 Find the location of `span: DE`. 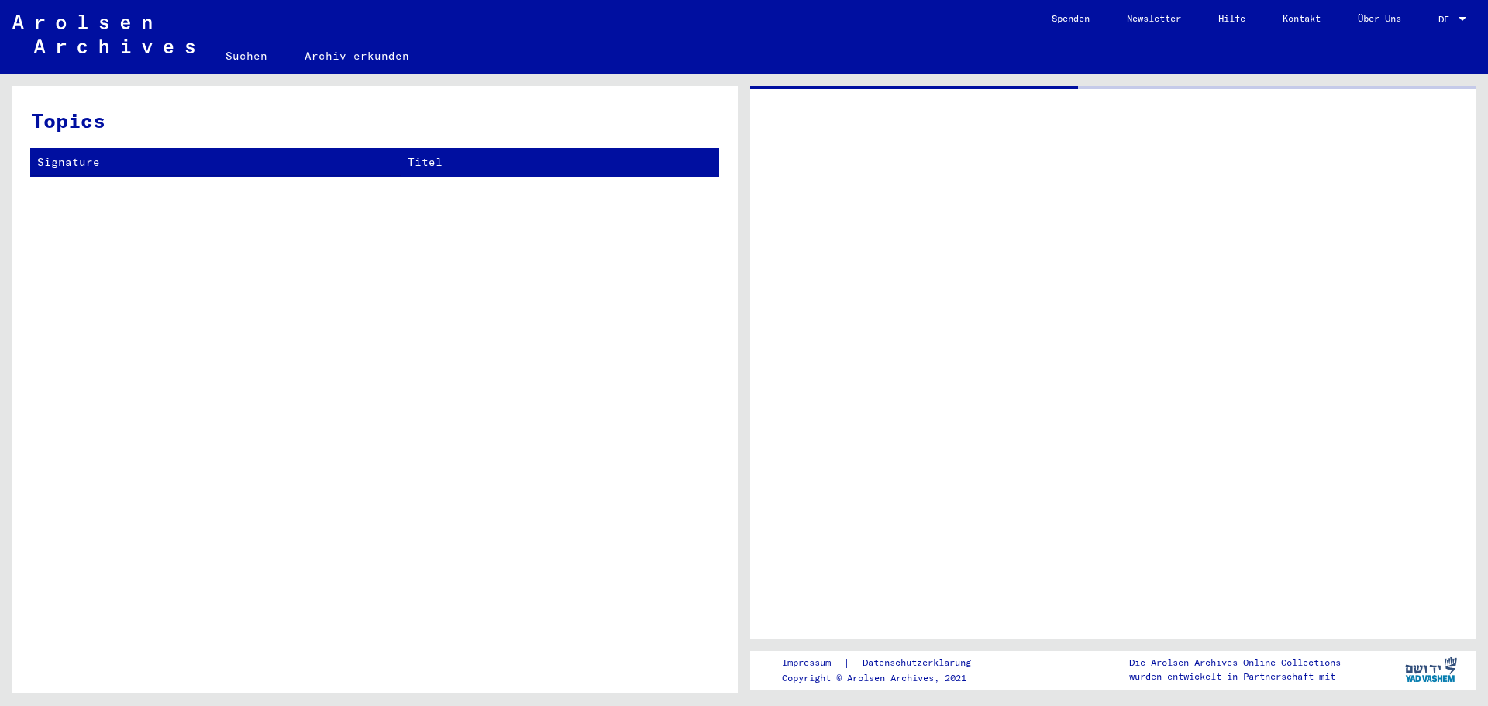

span: DE is located at coordinates (1447, 19).